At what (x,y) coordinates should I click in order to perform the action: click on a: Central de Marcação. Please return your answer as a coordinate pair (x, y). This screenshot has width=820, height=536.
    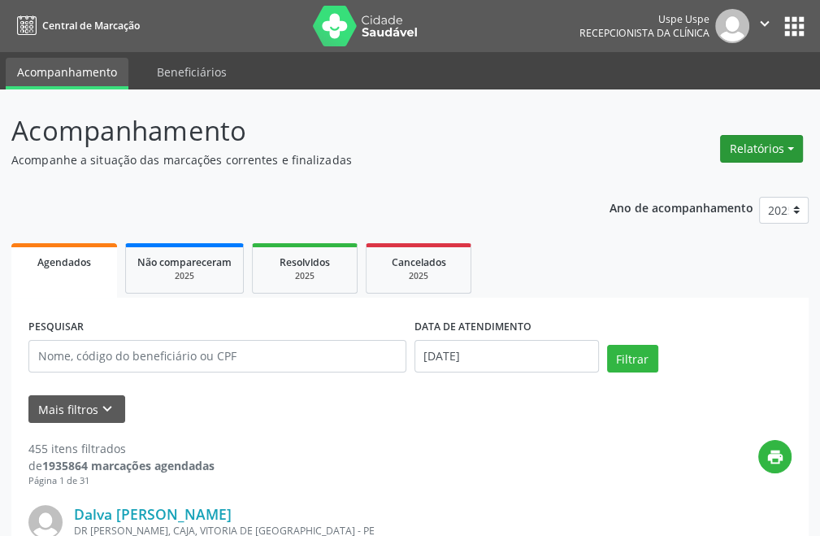
    Looking at the image, I should click on (76, 25).